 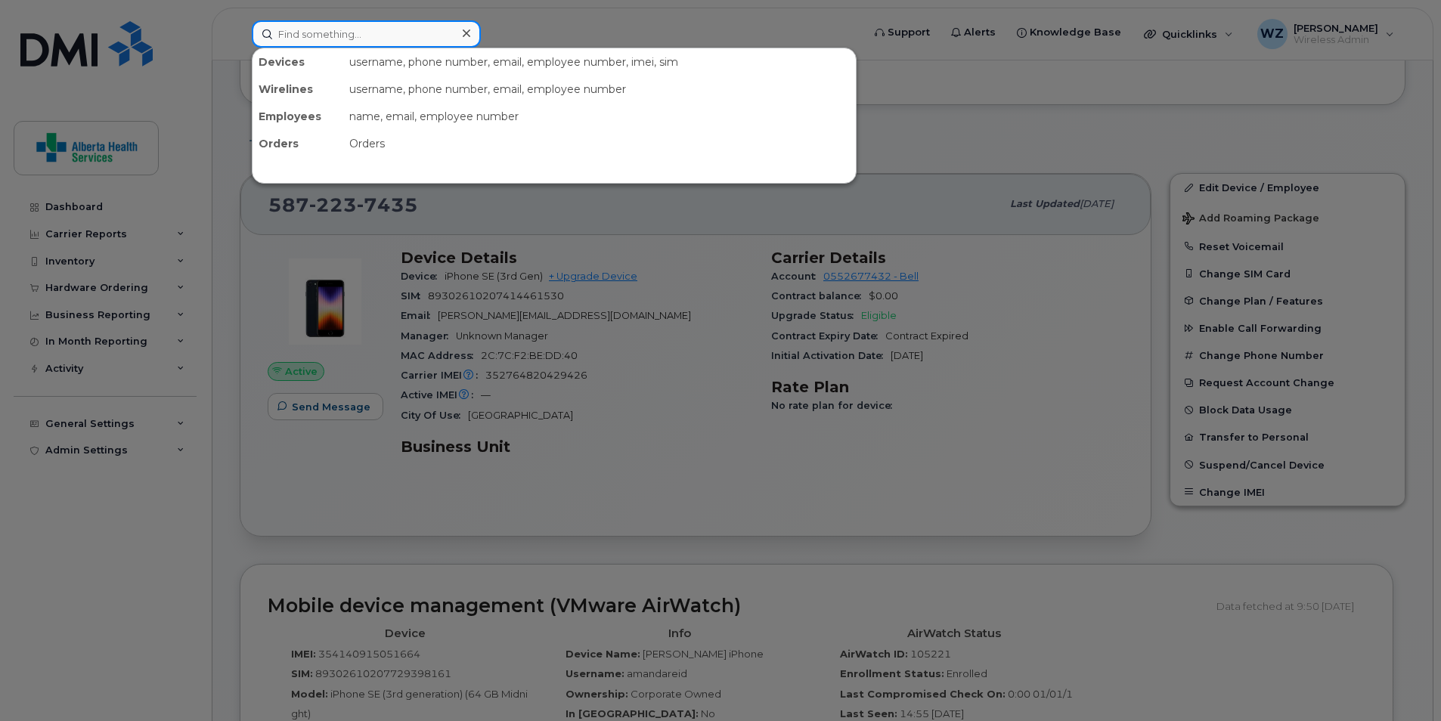 I want to click on div: Employees, so click(x=298, y=116).